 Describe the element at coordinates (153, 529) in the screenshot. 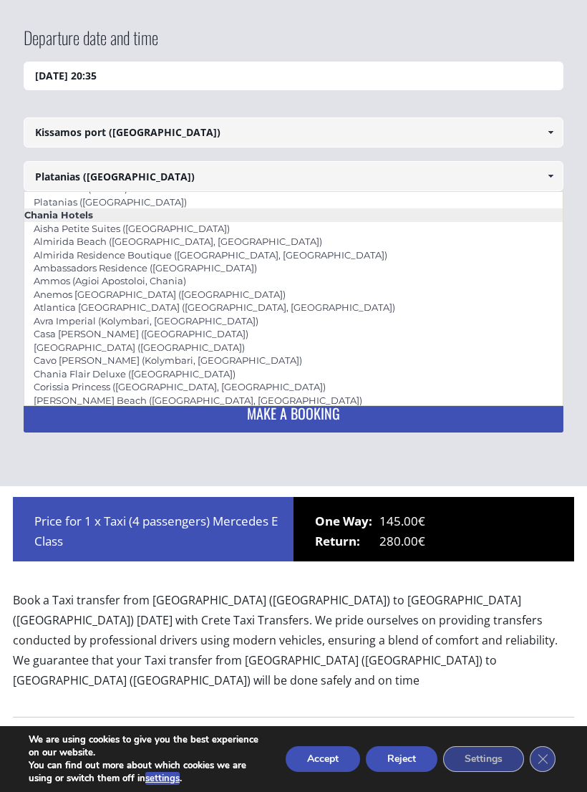

I see `div: Price for 1 x Taxi (4 passengers) Mercedes E Class` at that location.